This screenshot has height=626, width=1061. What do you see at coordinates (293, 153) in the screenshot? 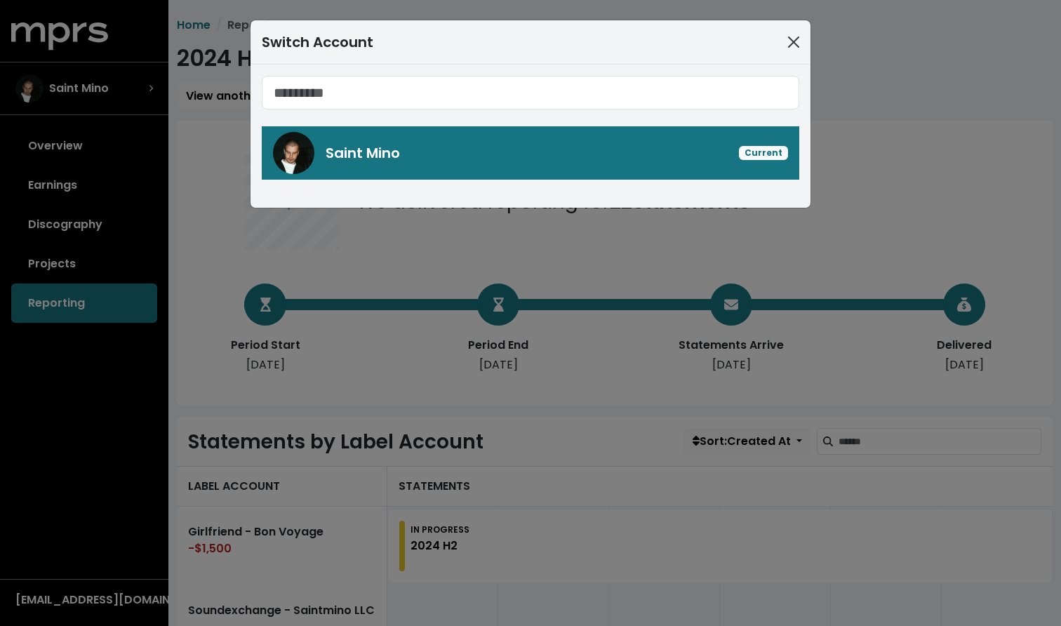
I see `img: Saint Mino` at bounding box center [293, 153].